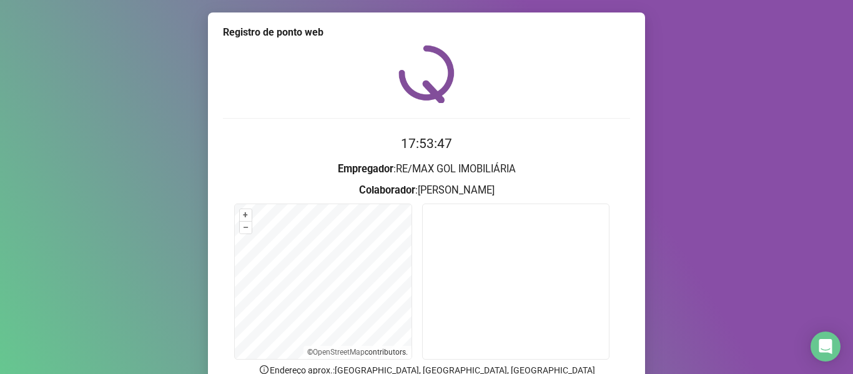  Describe the element at coordinates (426, 169) in the screenshot. I see `h3: : RE/MAX GOL IMOBILIÁRIA` at that location.